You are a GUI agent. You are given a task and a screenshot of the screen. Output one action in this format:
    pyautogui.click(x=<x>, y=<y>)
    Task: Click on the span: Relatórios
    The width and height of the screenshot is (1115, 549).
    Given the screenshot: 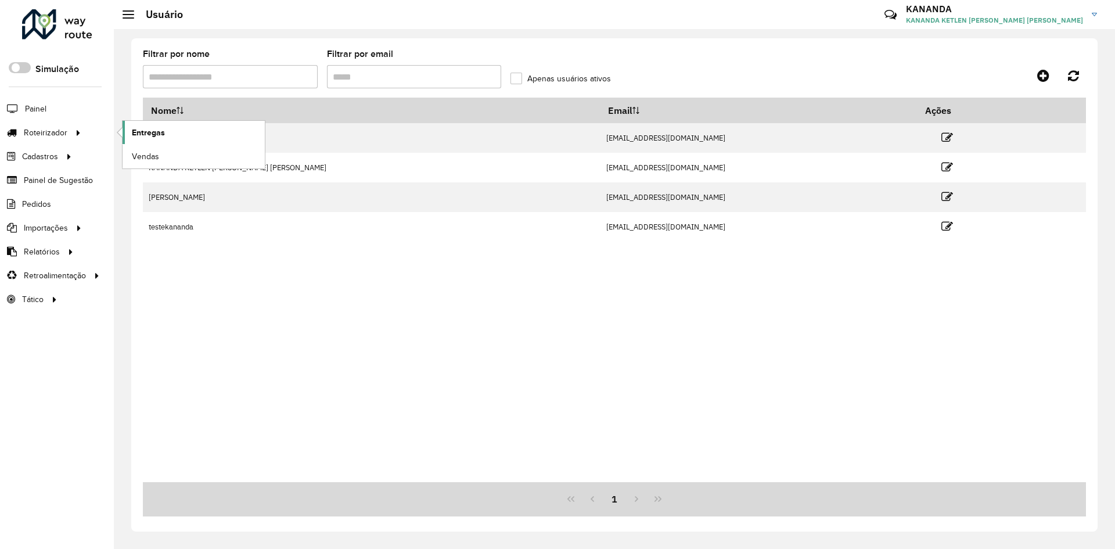 What is the action you would take?
    pyautogui.click(x=42, y=252)
    